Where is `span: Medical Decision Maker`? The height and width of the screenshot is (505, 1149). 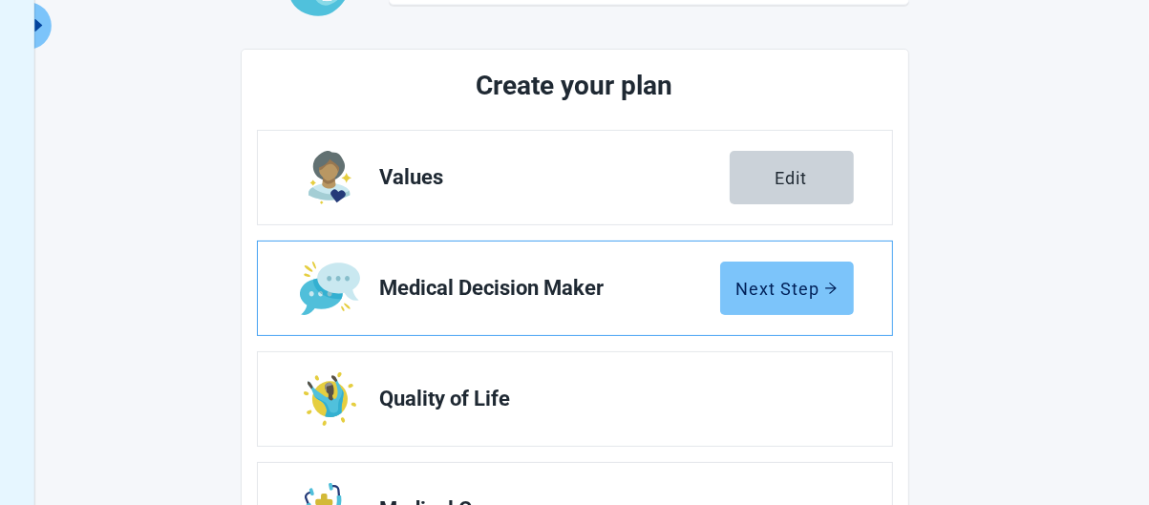
span: Medical Decision Maker is located at coordinates (550, 288).